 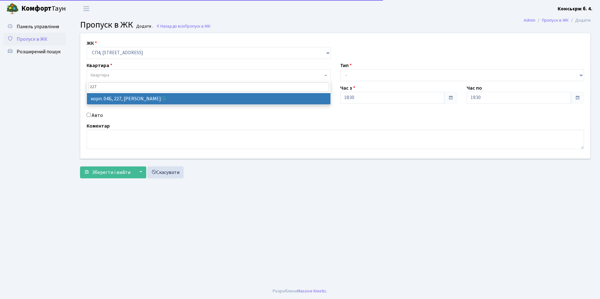 I want to click on label: Авто, so click(x=97, y=115).